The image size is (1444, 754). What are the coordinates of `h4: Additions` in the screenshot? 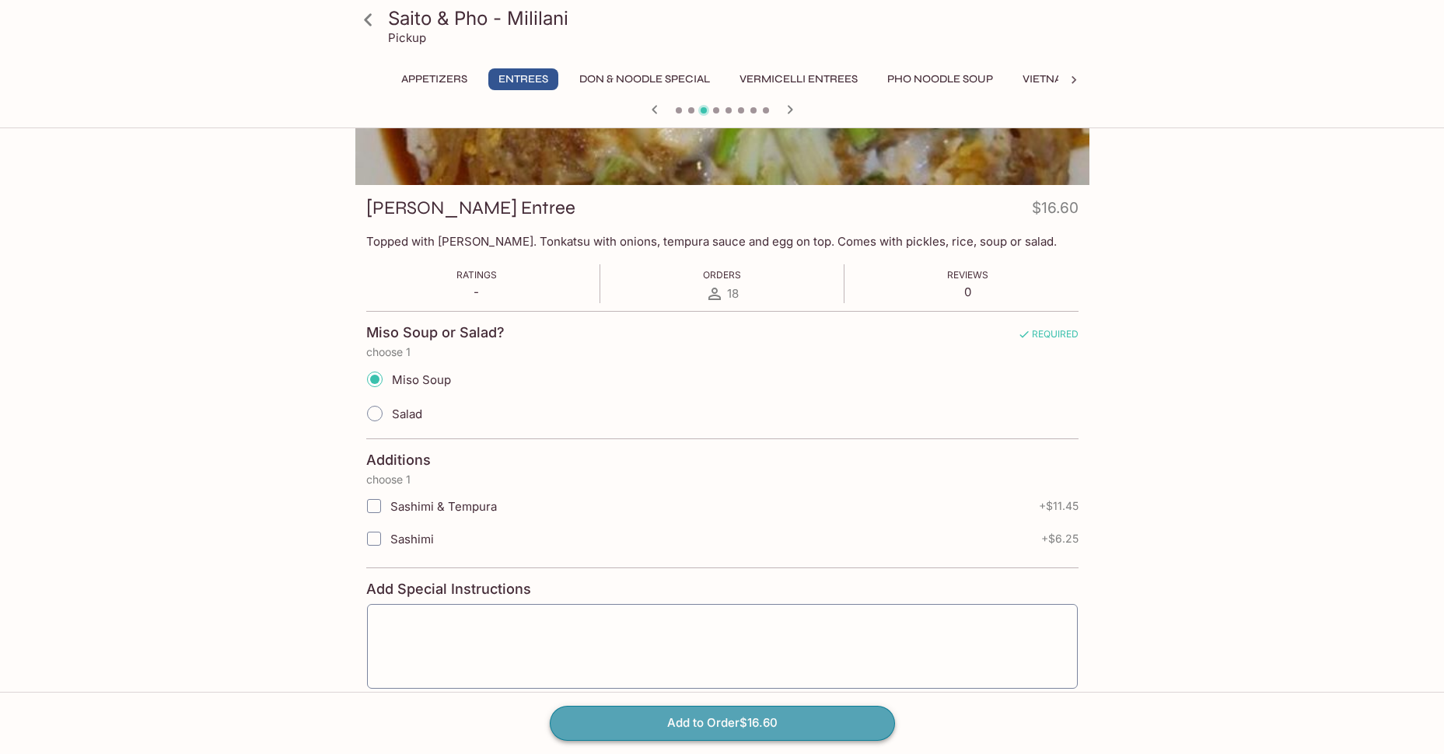 It's located at (398, 460).